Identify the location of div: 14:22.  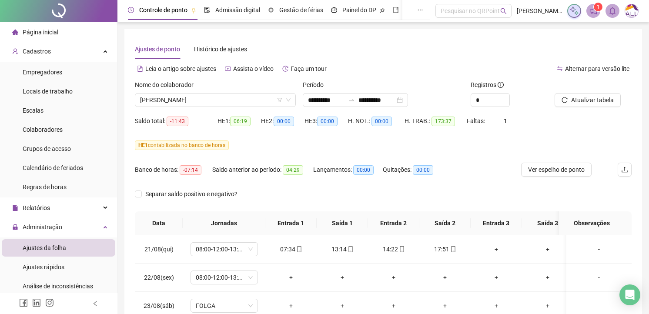
(393, 249).